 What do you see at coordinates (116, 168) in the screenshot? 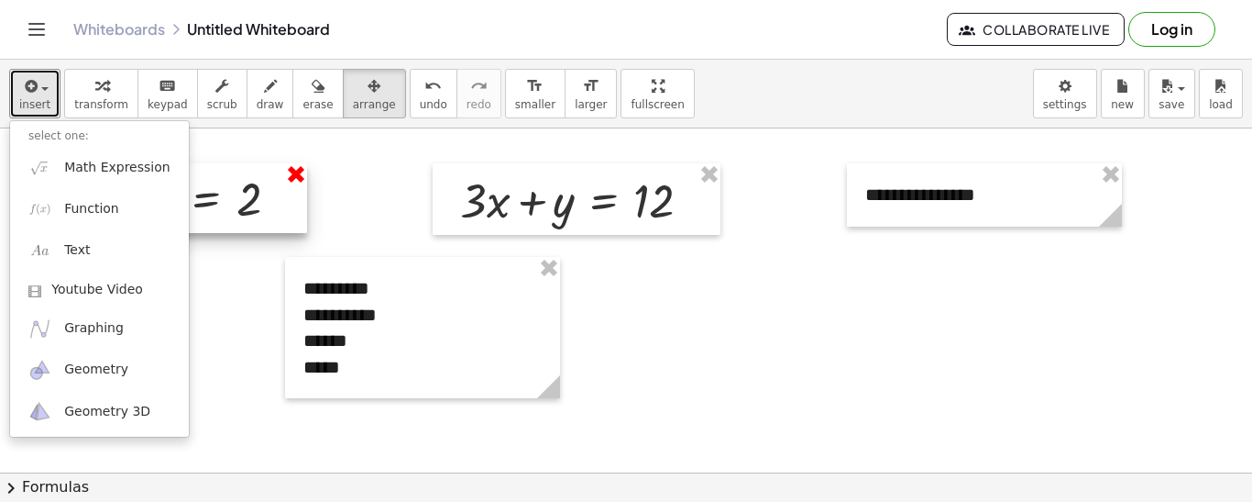
I see `span: Math Expression` at bounding box center [116, 168].